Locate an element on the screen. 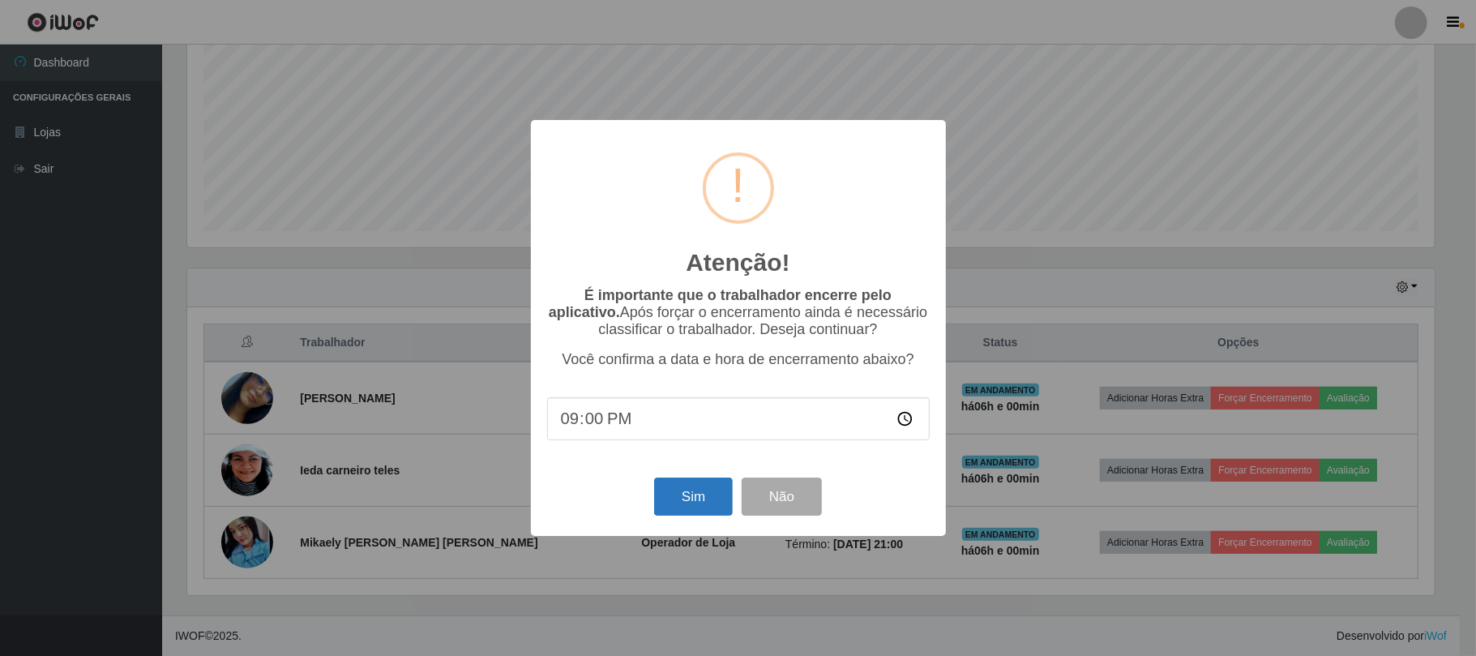 This screenshot has width=1476, height=656. p: Você confirma a data e hora de encerramento abaixo? is located at coordinates (738, 359).